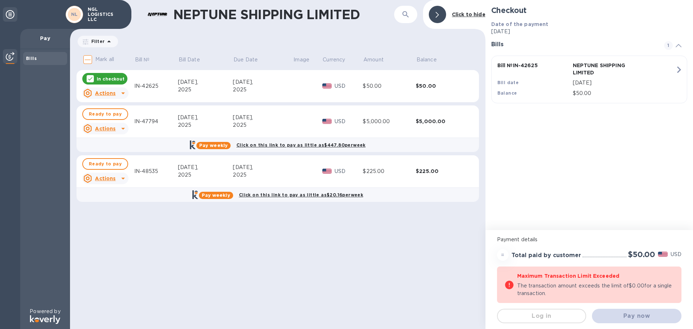 The height and width of the screenshot is (329, 693). What do you see at coordinates (106, 14) in the screenshot?
I see `p: NGL LOGISTICS LLC` at bounding box center [106, 14].